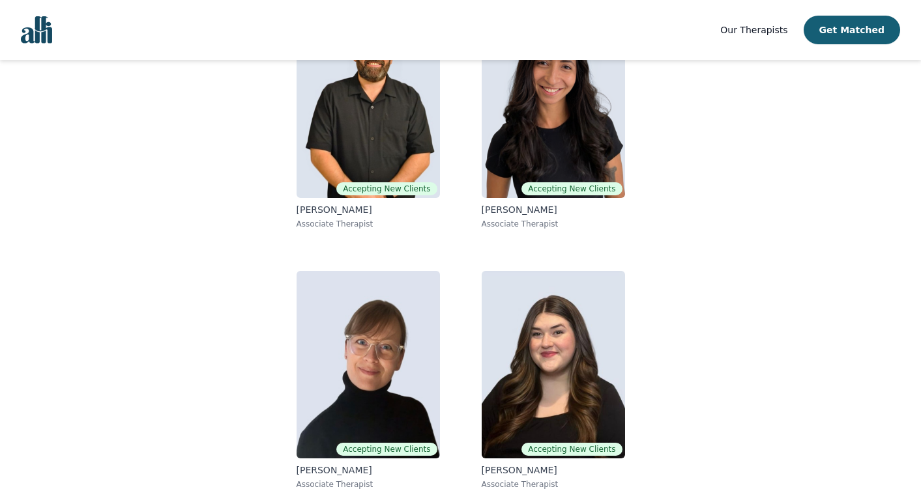  I want to click on img: Natalia Sarmiento, so click(553, 104).